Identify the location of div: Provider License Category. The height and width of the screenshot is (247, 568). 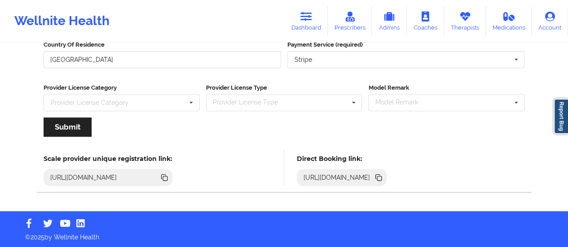
(89, 103).